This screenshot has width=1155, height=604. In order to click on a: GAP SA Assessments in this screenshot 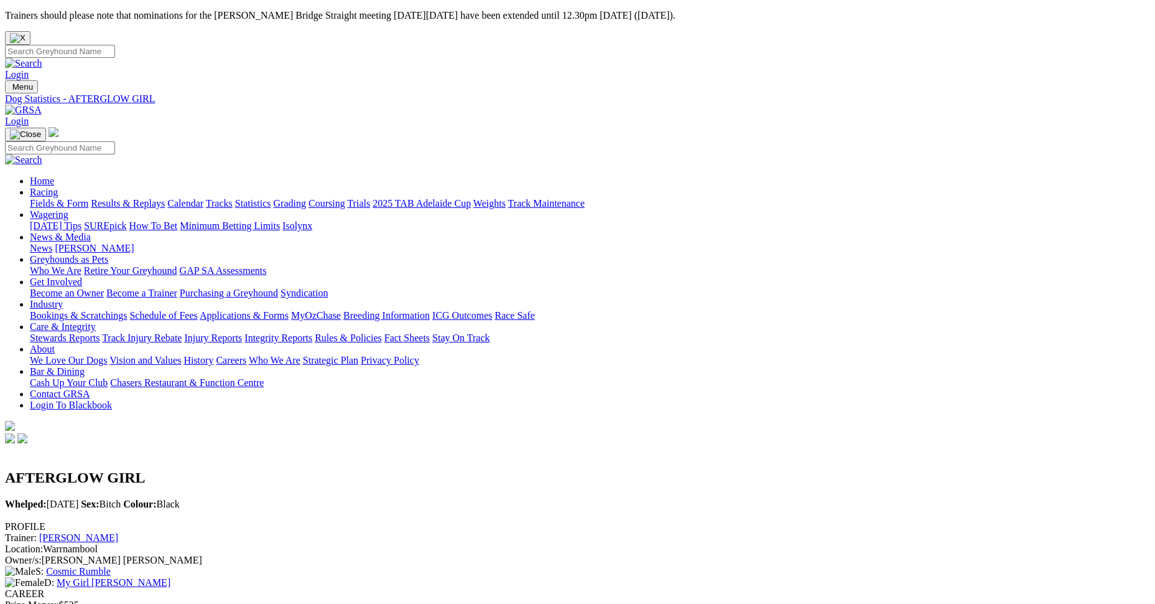, I will do `click(223, 270)`.